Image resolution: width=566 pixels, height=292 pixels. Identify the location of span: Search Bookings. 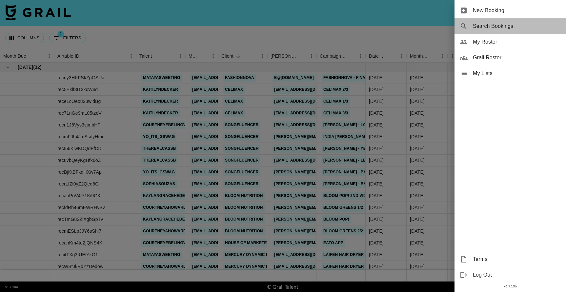
(517, 26).